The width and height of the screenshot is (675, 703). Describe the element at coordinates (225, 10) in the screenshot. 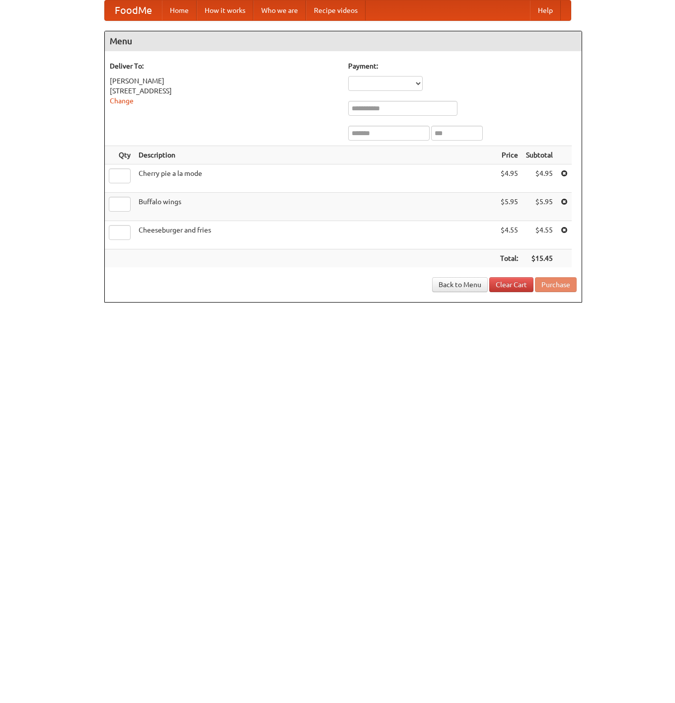

I see `a: How it works` at that location.